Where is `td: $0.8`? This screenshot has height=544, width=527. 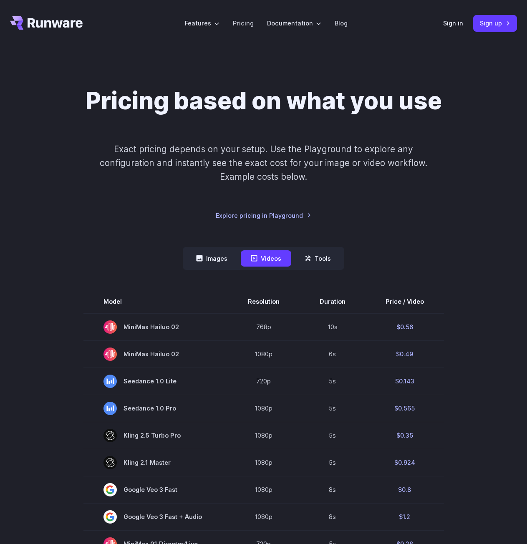
td: $0.8 is located at coordinates (405, 489).